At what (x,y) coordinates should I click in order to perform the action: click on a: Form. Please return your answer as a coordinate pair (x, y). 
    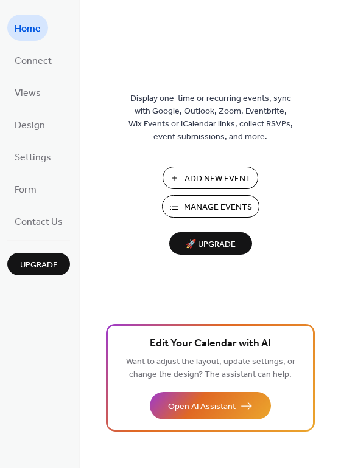
    Looking at the image, I should click on (26, 189).